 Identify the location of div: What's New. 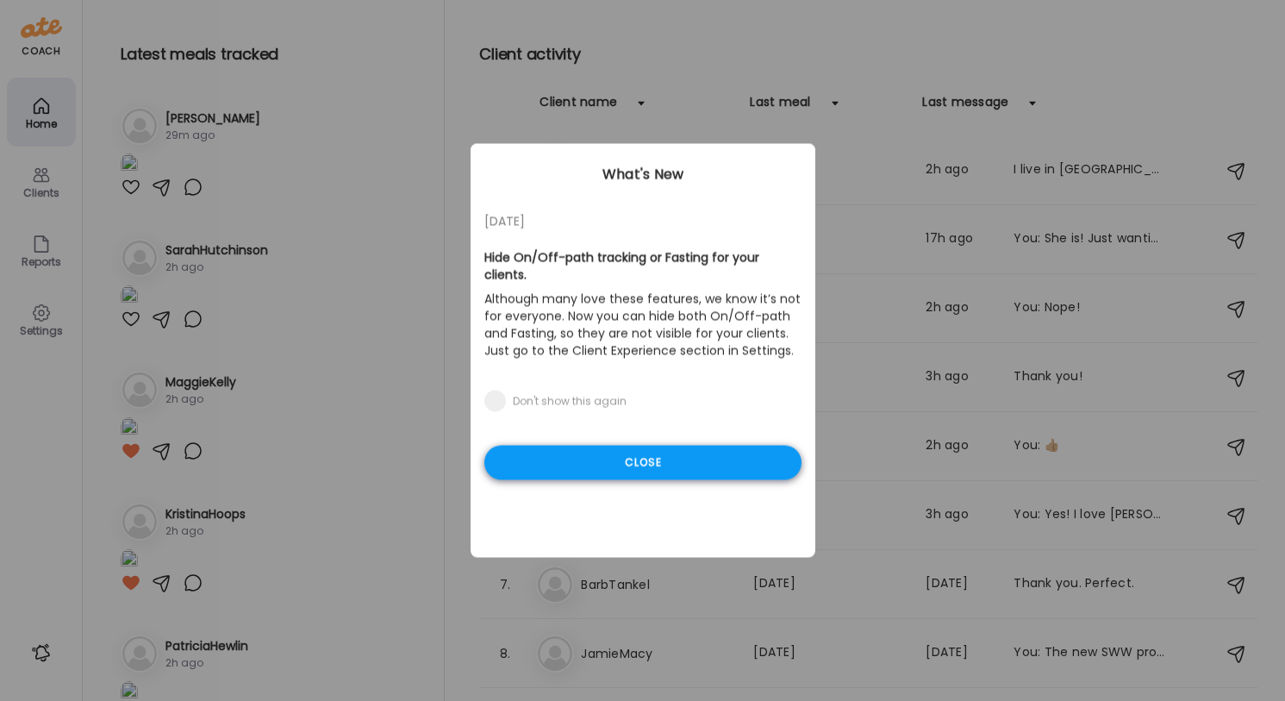
(643, 175).